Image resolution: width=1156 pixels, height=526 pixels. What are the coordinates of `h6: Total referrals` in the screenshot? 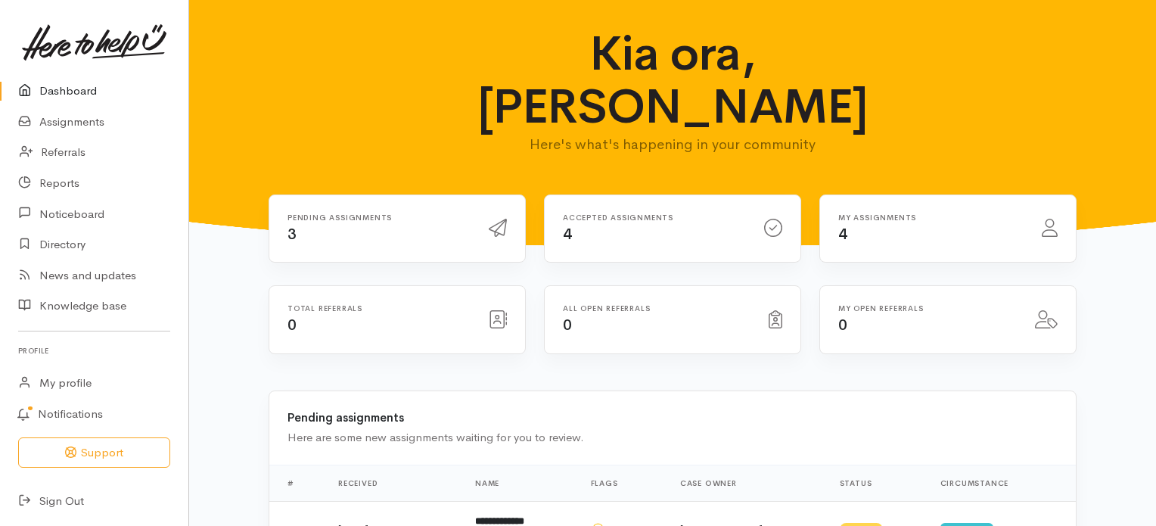 It's located at (379, 308).